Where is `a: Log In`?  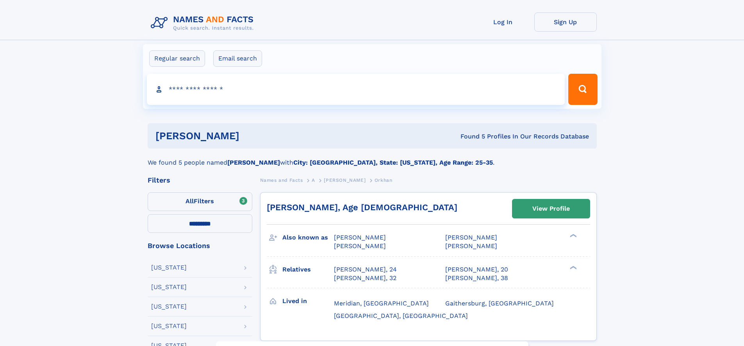 a: Log In is located at coordinates (503, 22).